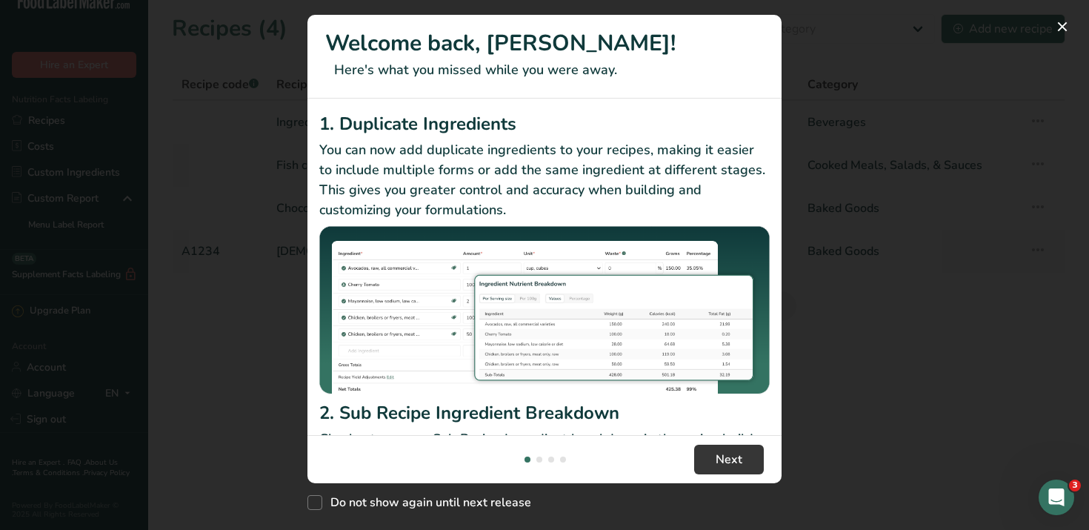  What do you see at coordinates (544, 310) in the screenshot?
I see `img: Duplicate Ingredients` at bounding box center [544, 310].